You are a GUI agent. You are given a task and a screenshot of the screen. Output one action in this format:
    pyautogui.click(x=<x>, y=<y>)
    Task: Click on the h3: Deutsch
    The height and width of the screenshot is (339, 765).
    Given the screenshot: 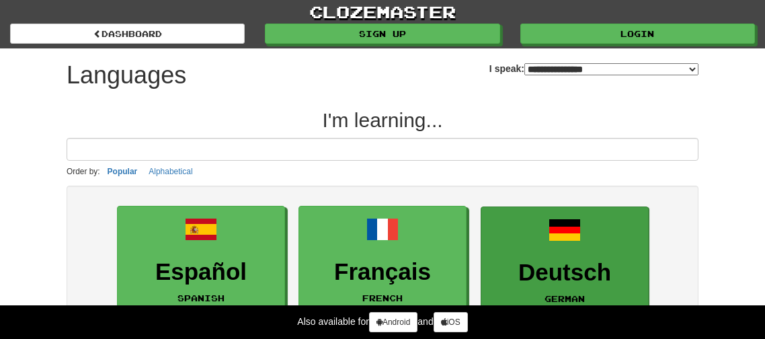 What is the action you would take?
    pyautogui.click(x=565, y=272)
    